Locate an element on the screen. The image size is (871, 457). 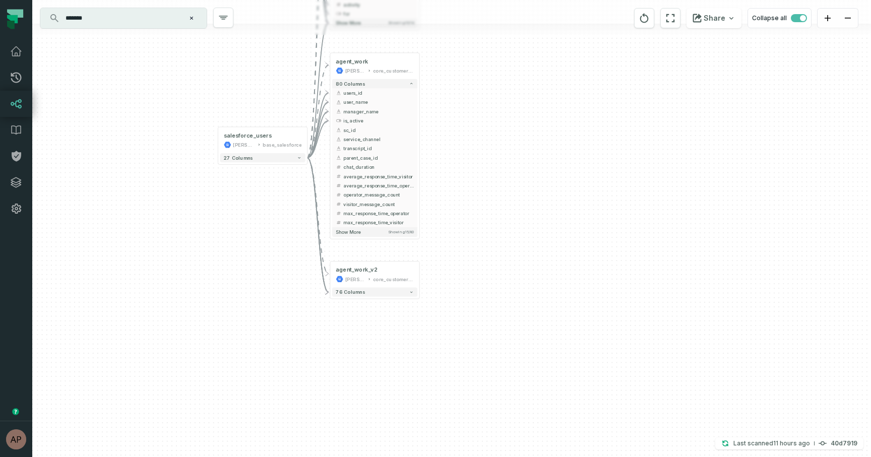
h4: 40d7919 is located at coordinates (844, 444).